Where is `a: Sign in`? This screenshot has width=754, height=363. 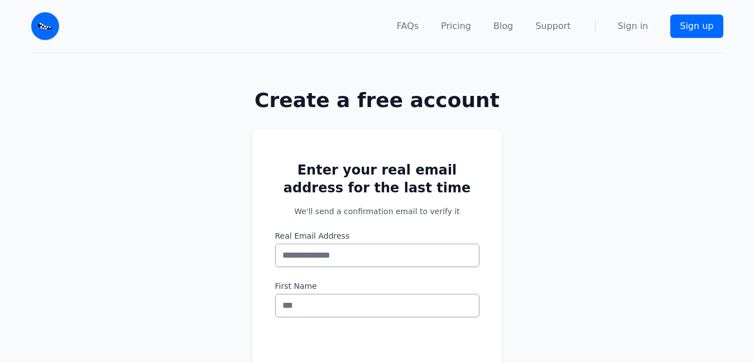 a: Sign in is located at coordinates (633, 26).